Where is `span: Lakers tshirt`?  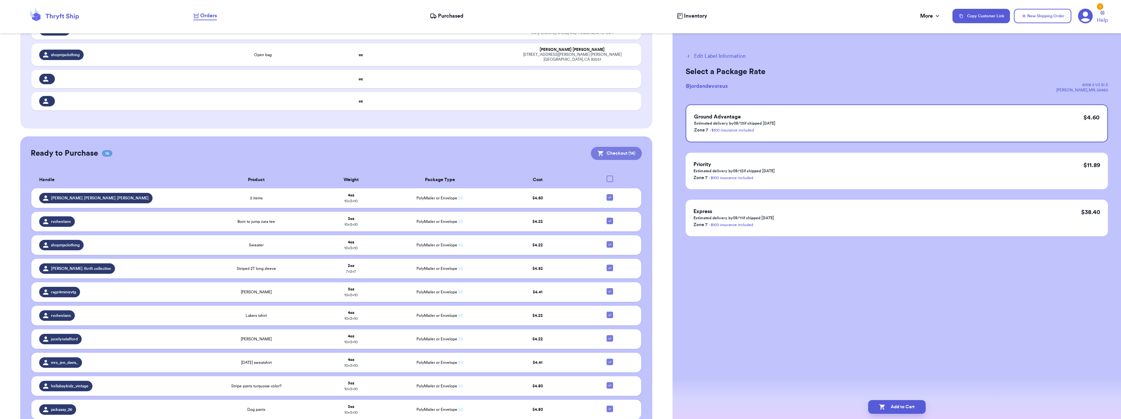
span: Lakers tshirt is located at coordinates (256, 316).